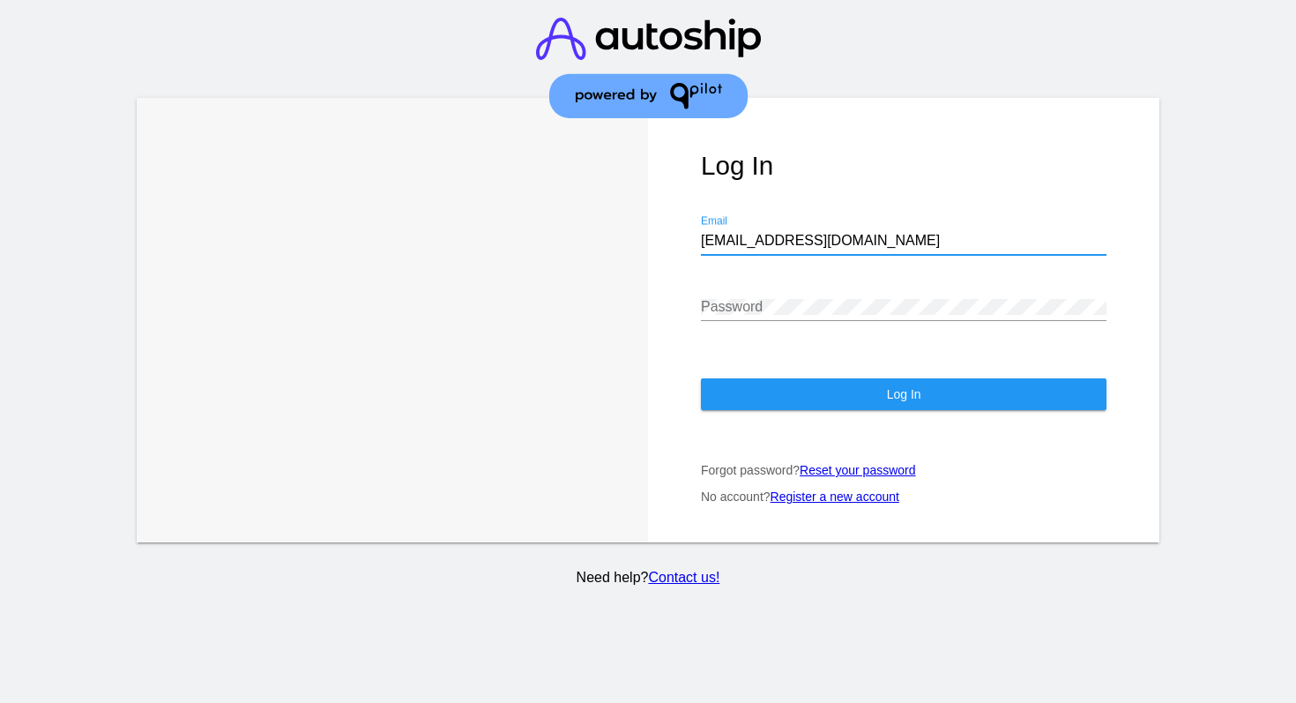 This screenshot has width=1296, height=703. What do you see at coordinates (648, 577) in the screenshot?
I see `p: Need help?` at bounding box center [648, 577].